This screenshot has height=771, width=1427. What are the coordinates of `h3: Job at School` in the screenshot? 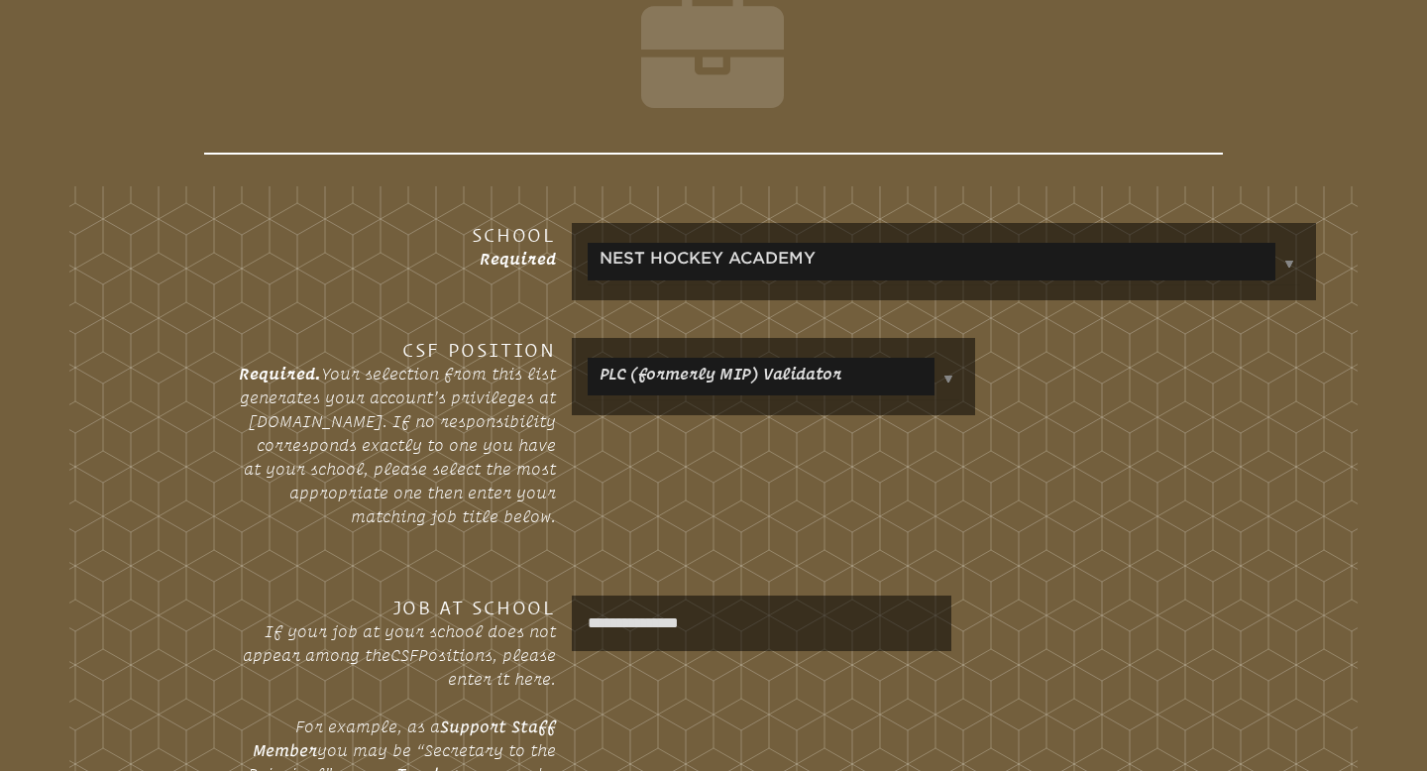 It's located at (397, 607).